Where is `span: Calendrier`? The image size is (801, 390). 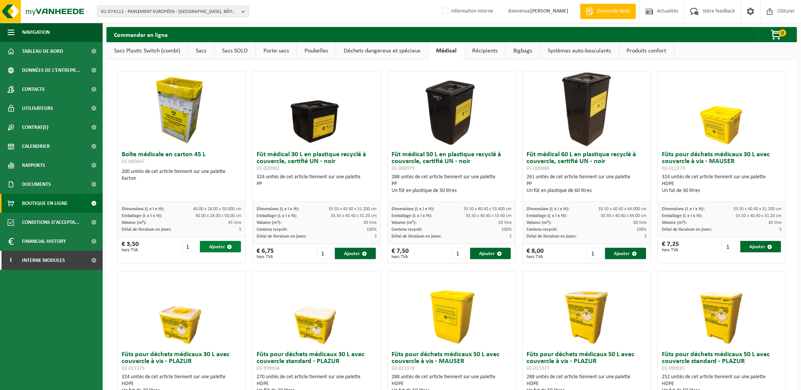
span: Calendrier is located at coordinates (36, 146).